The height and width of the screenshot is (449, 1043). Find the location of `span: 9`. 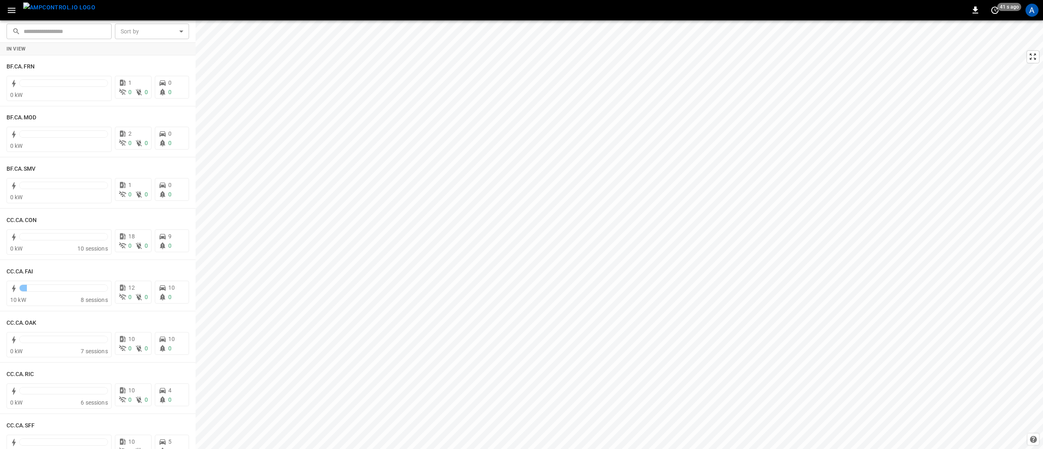

span: 9 is located at coordinates (170, 236).